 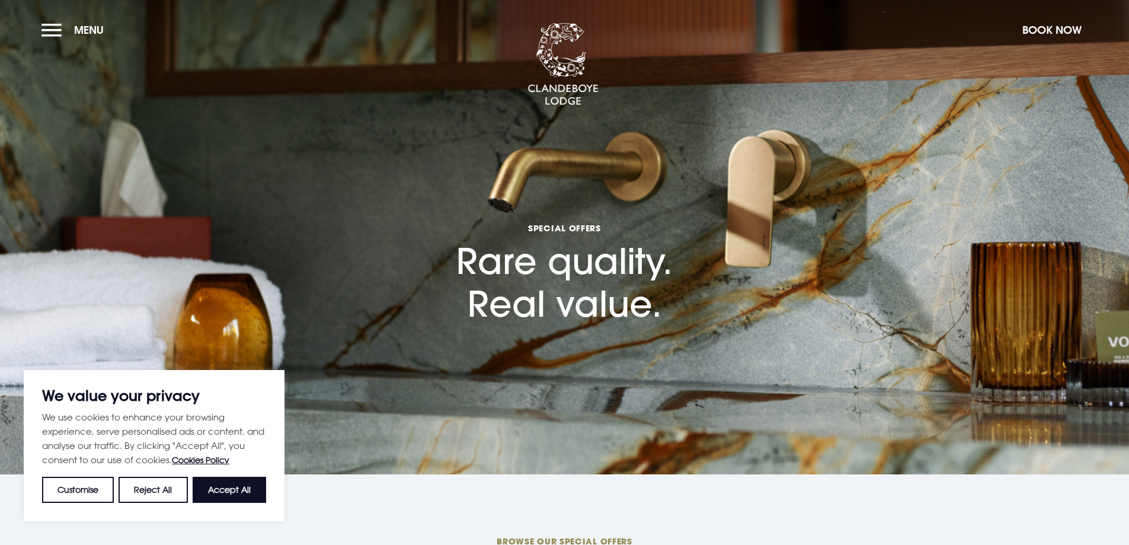 I want to click on p: We value your privacy, so click(x=154, y=395).